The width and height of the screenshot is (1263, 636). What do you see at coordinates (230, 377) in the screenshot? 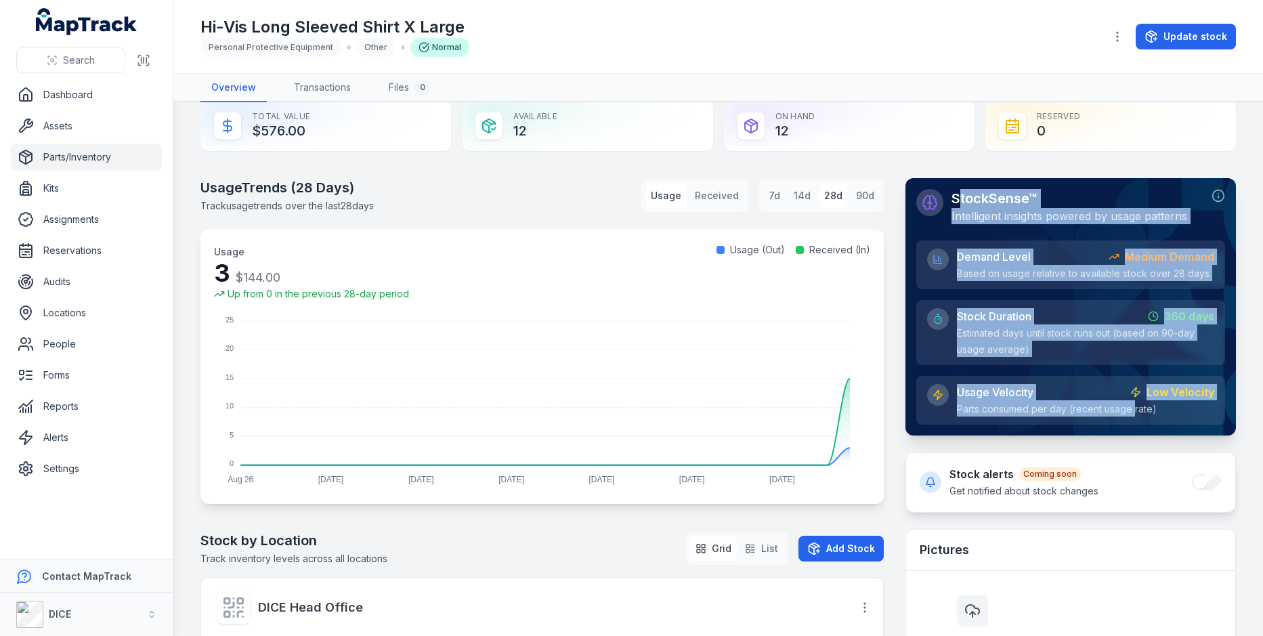
I see `tspan: 15` at bounding box center [230, 377].